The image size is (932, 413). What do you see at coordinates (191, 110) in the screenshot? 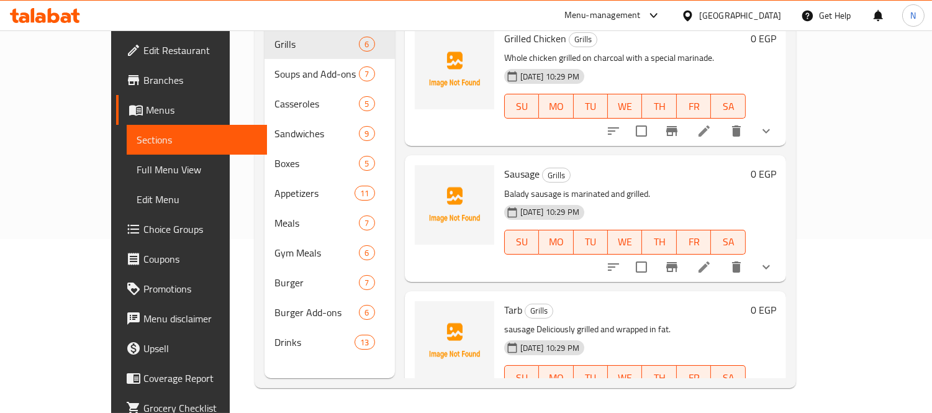
I see `a: Menus` at bounding box center [191, 110].